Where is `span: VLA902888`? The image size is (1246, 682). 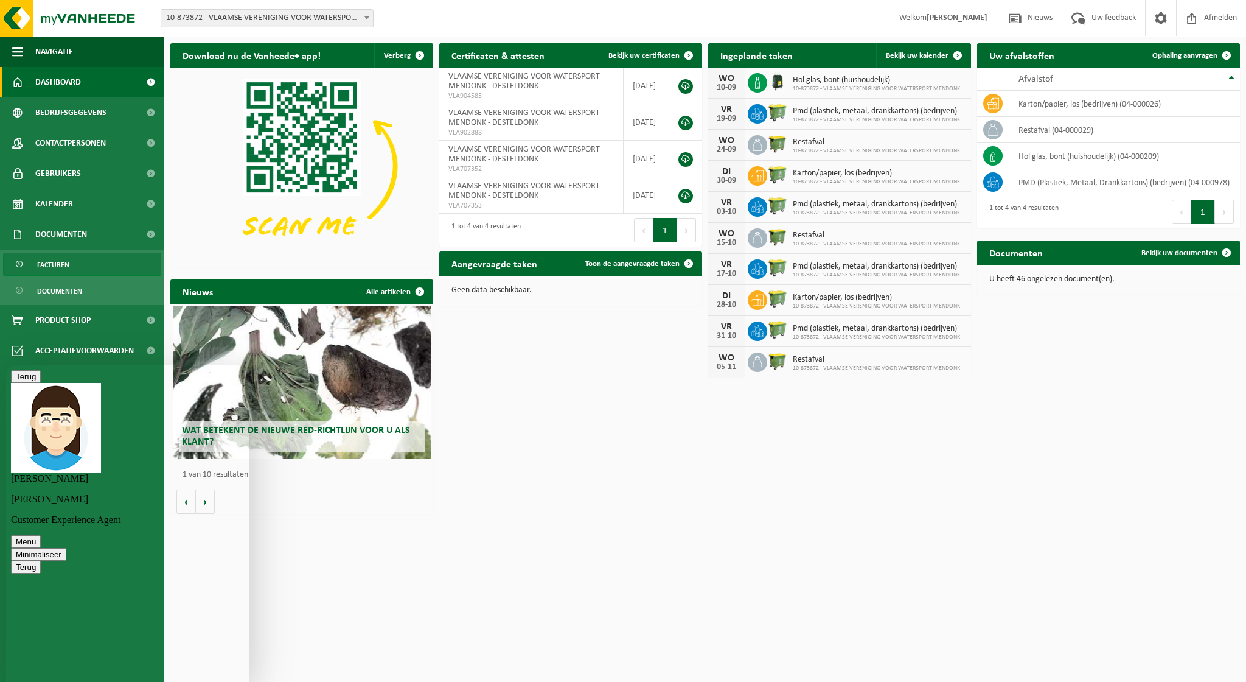
span: VLA902888 is located at coordinates (531, 133).